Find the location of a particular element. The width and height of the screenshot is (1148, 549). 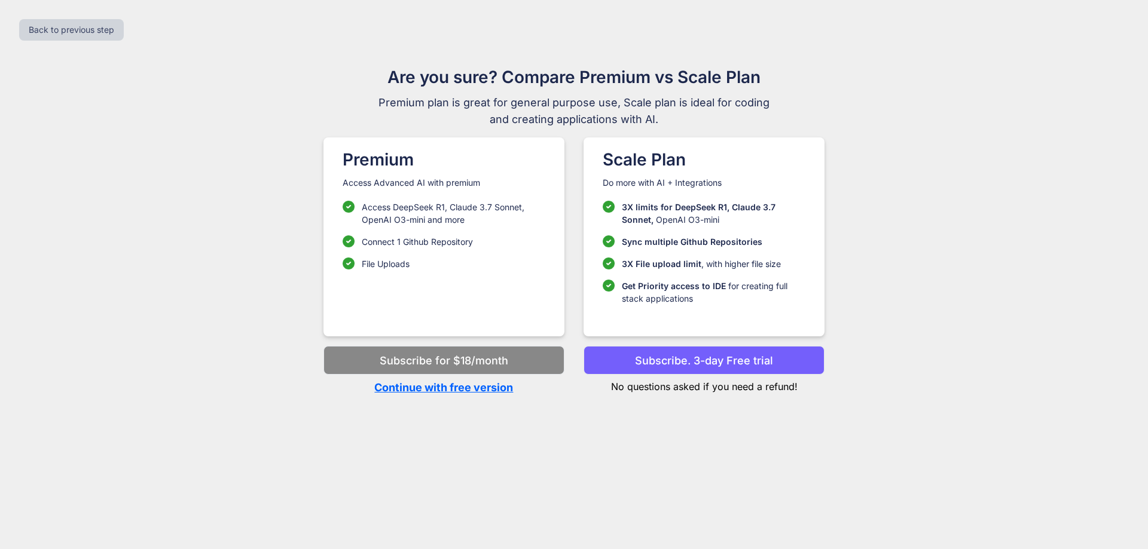

p: Continue with free version is located at coordinates (444, 387).